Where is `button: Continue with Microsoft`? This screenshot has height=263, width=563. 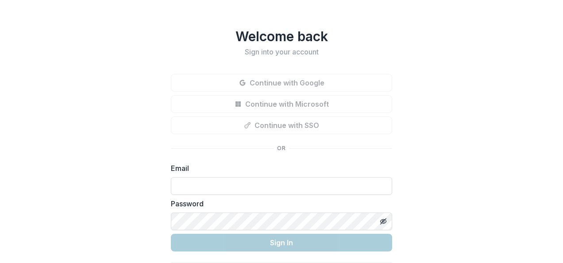 button: Continue with Microsoft is located at coordinates (282, 104).